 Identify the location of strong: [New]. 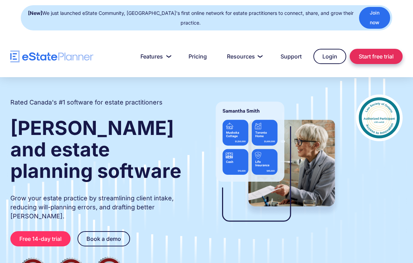
(35, 13).